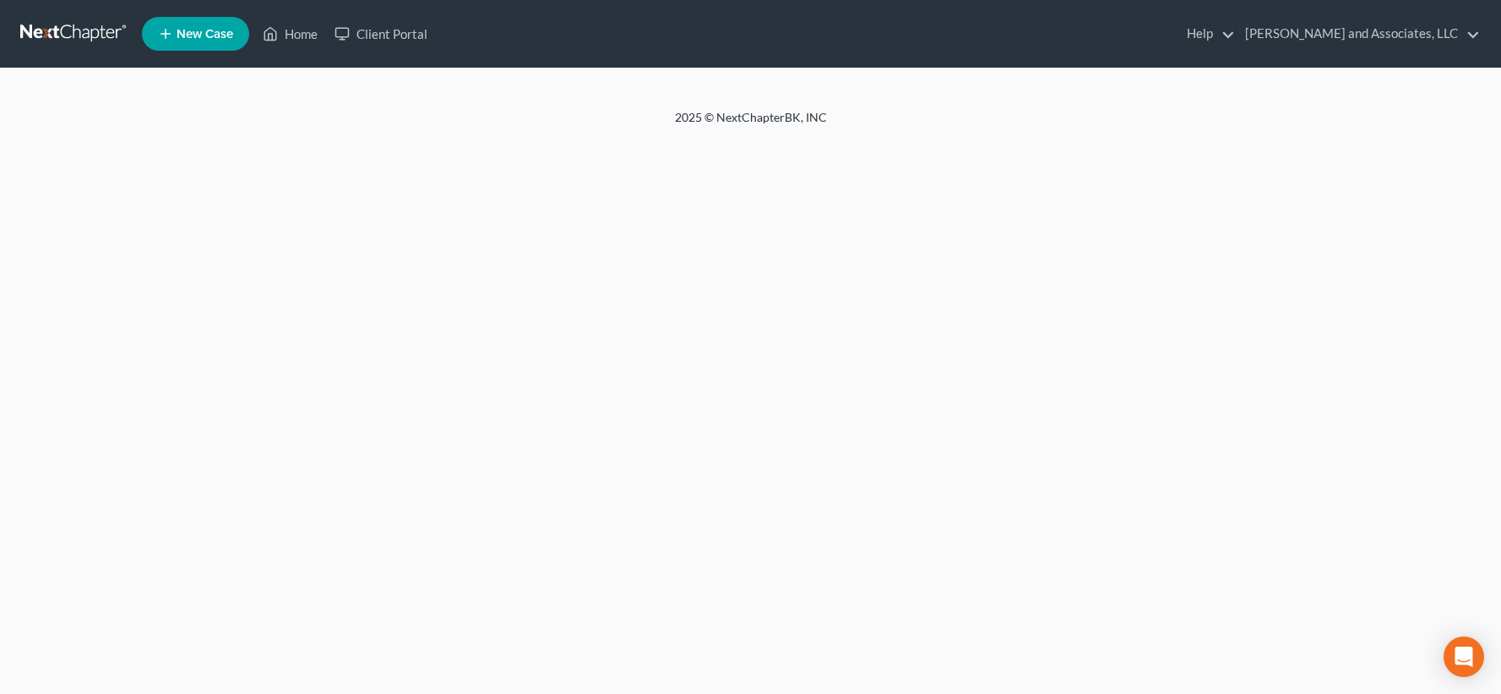 This screenshot has height=694, width=1501. What do you see at coordinates (1207, 34) in the screenshot?
I see `a: Help` at bounding box center [1207, 34].